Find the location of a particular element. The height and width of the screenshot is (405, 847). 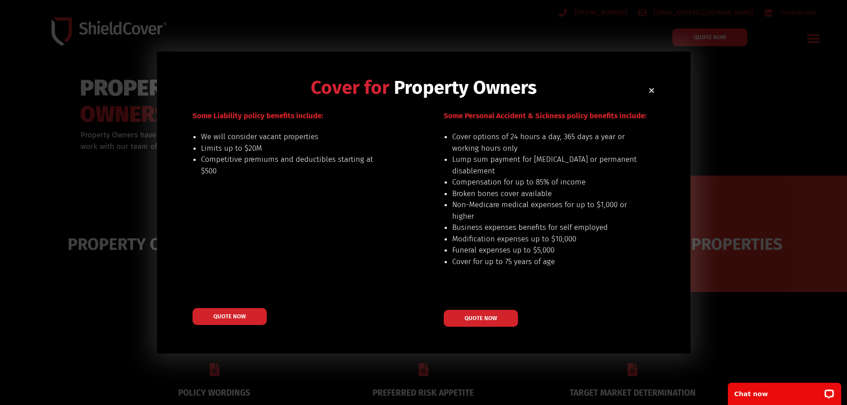

li: Broken bones cover available is located at coordinates (545, 194).